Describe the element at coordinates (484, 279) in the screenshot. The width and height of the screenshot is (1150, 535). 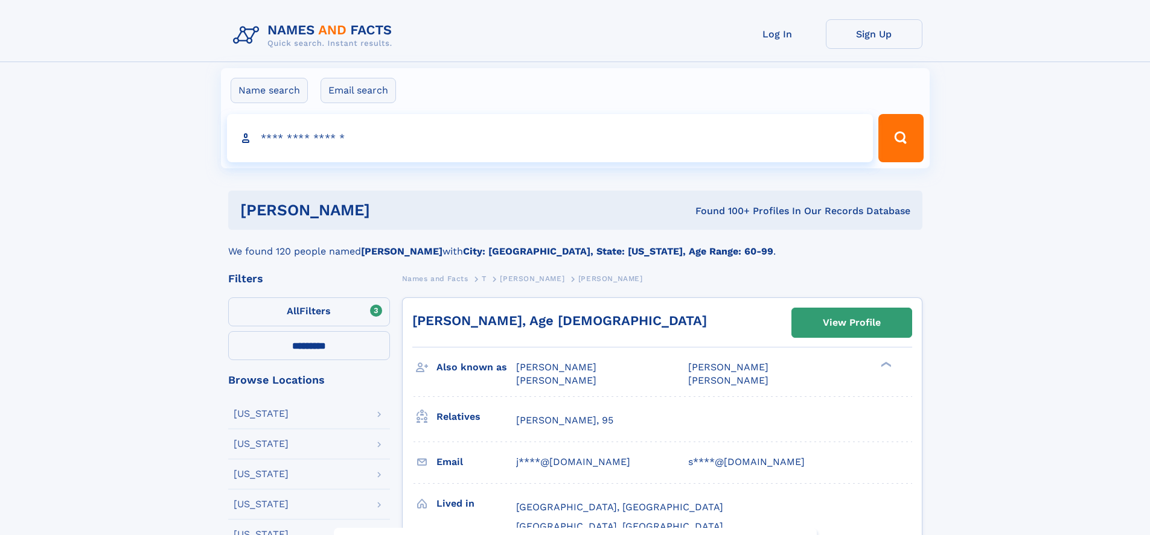
I see `span: T` at that location.